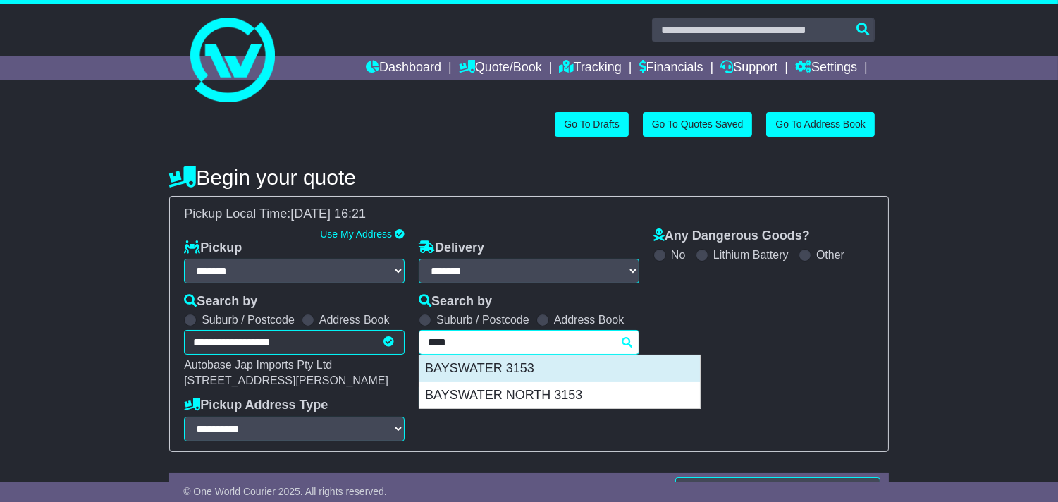 The height and width of the screenshot is (502, 1058). I want to click on h4: Begin your quote, so click(529, 177).